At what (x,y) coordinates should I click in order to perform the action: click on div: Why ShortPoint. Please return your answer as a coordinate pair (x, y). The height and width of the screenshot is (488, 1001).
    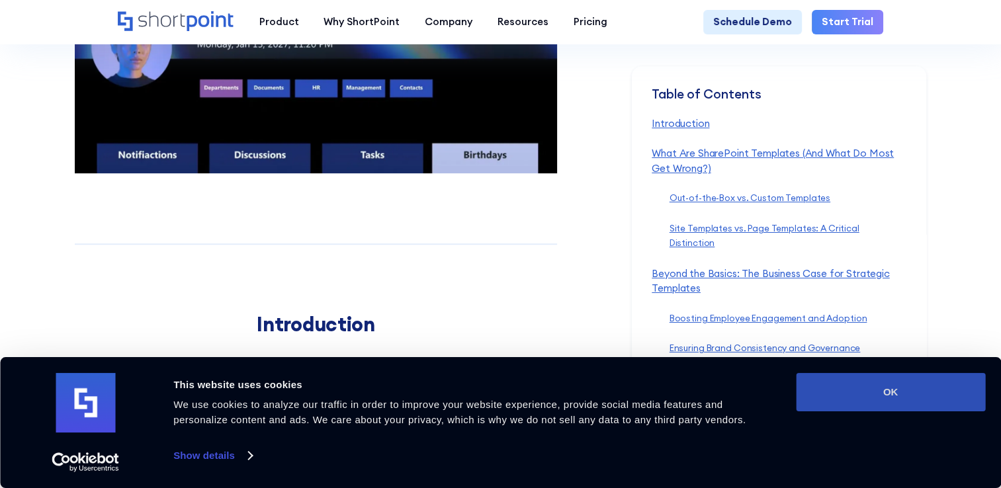
    Looking at the image, I should click on (361, 22).